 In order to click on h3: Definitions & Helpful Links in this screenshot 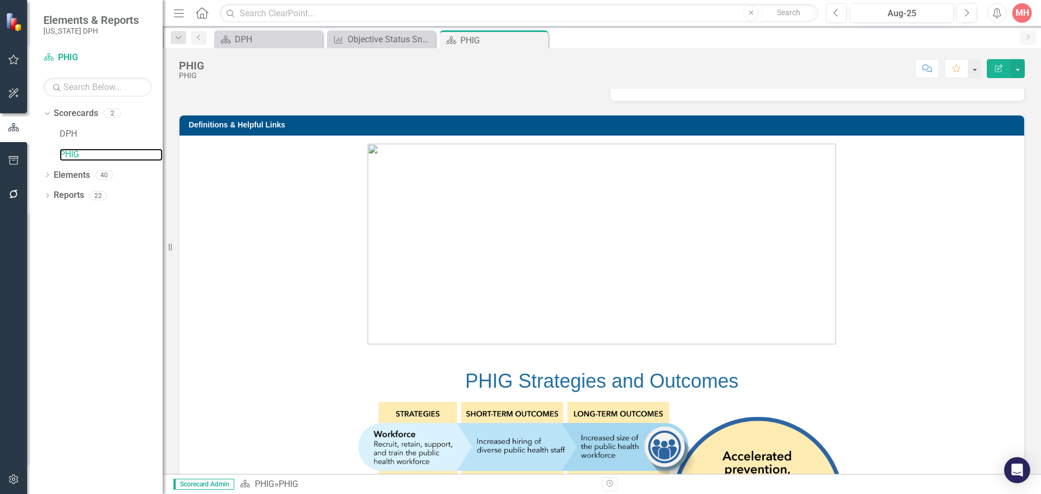, I will do `click(603, 125)`.